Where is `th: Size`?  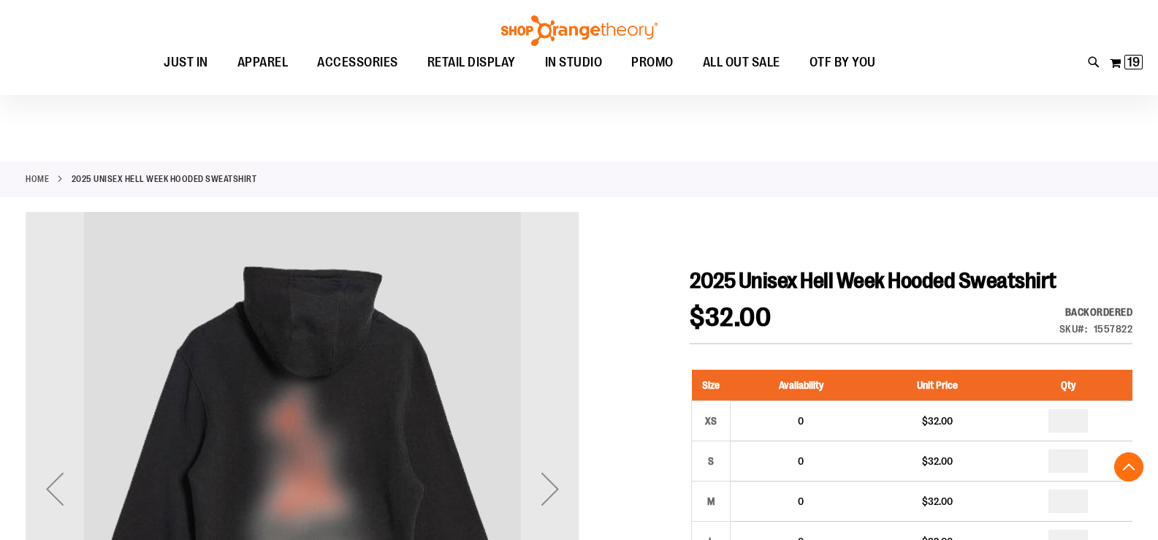
th: Size is located at coordinates (711, 385).